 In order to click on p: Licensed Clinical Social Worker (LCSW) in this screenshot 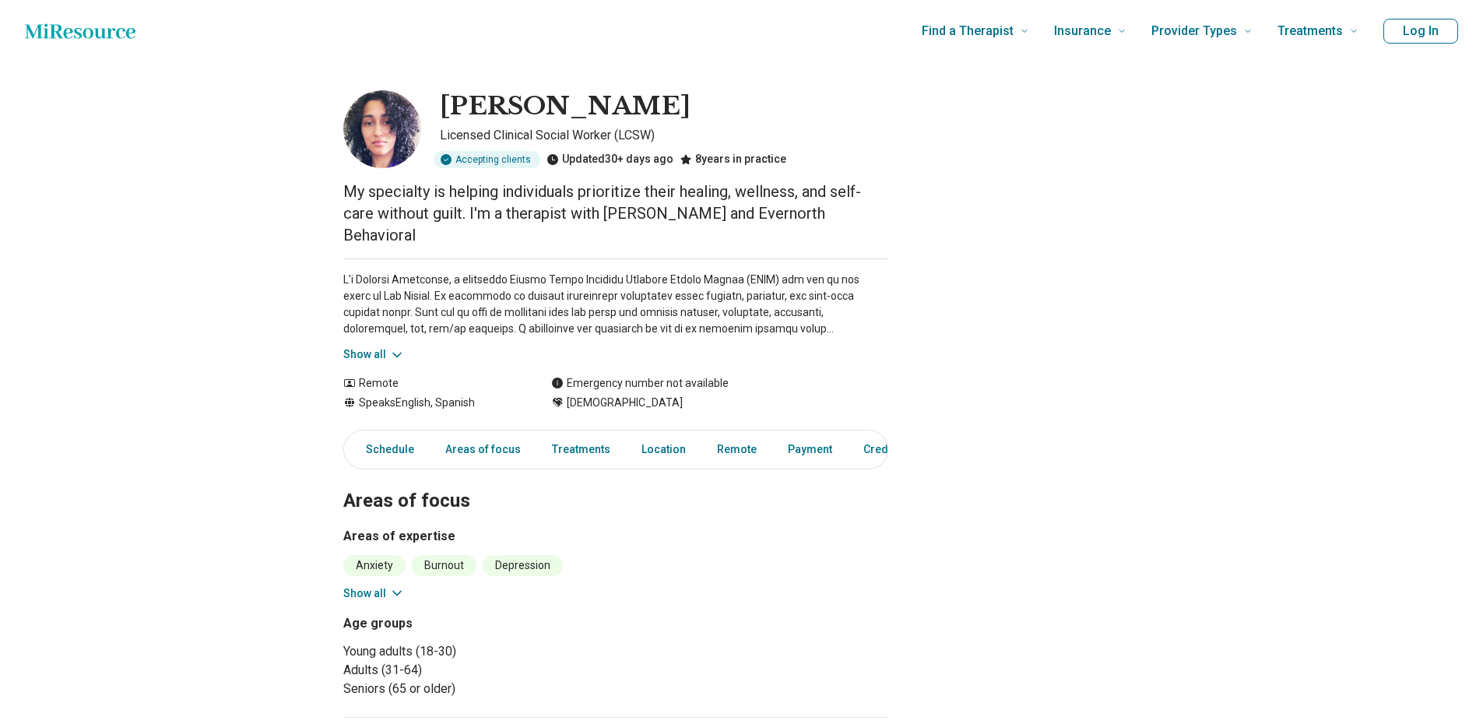, I will do `click(664, 136)`.